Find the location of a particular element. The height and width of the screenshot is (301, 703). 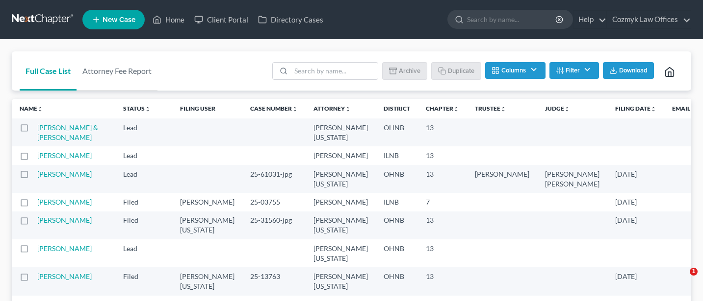

td: 25-31560-jpg is located at coordinates (274, 226).